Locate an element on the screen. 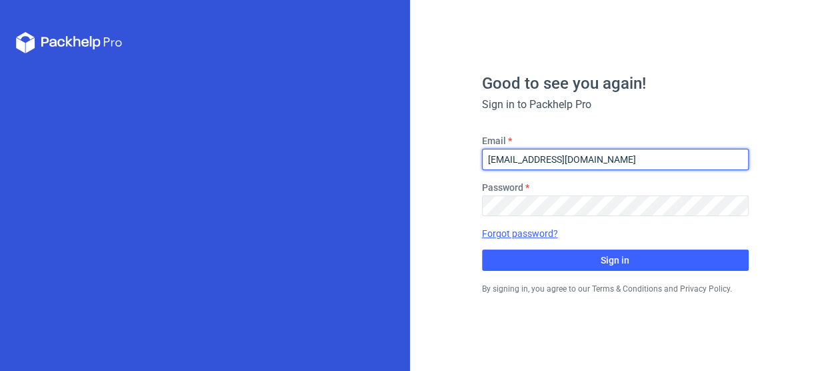 The image size is (820, 371). h1: Good to see you again! is located at coordinates (616, 83).